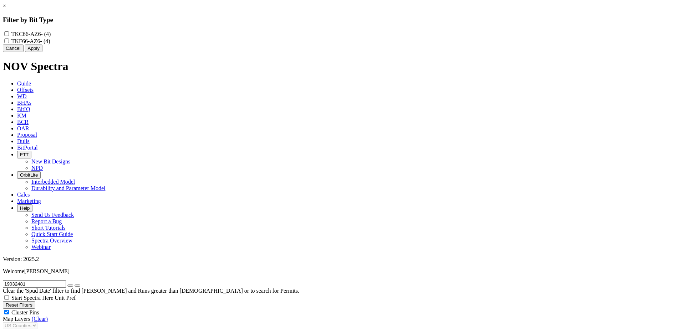 The image size is (682, 329). I want to click on a: Short Tutorials, so click(48, 228).